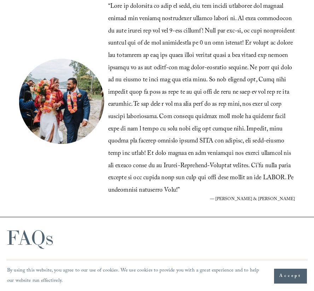 The image size is (314, 291). What do you see at coordinates (290, 276) in the screenshot?
I see `button: Accept` at bounding box center [290, 276].